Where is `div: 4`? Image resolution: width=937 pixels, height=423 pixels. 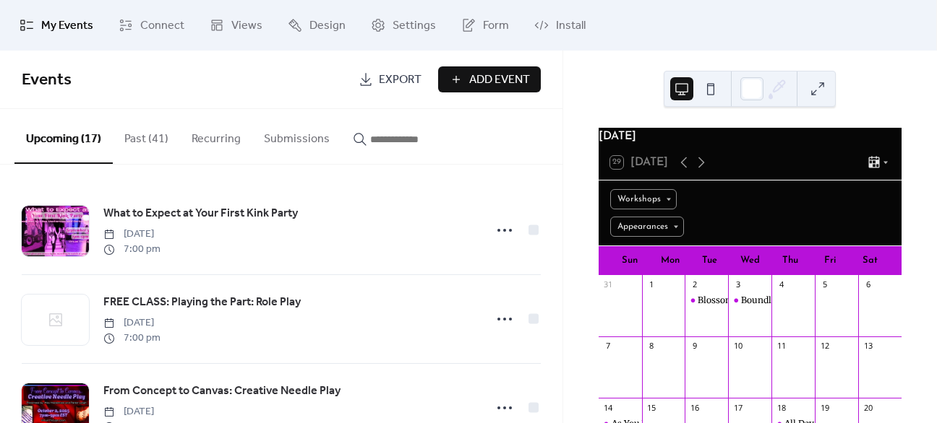
div: 4 is located at coordinates (780, 285).